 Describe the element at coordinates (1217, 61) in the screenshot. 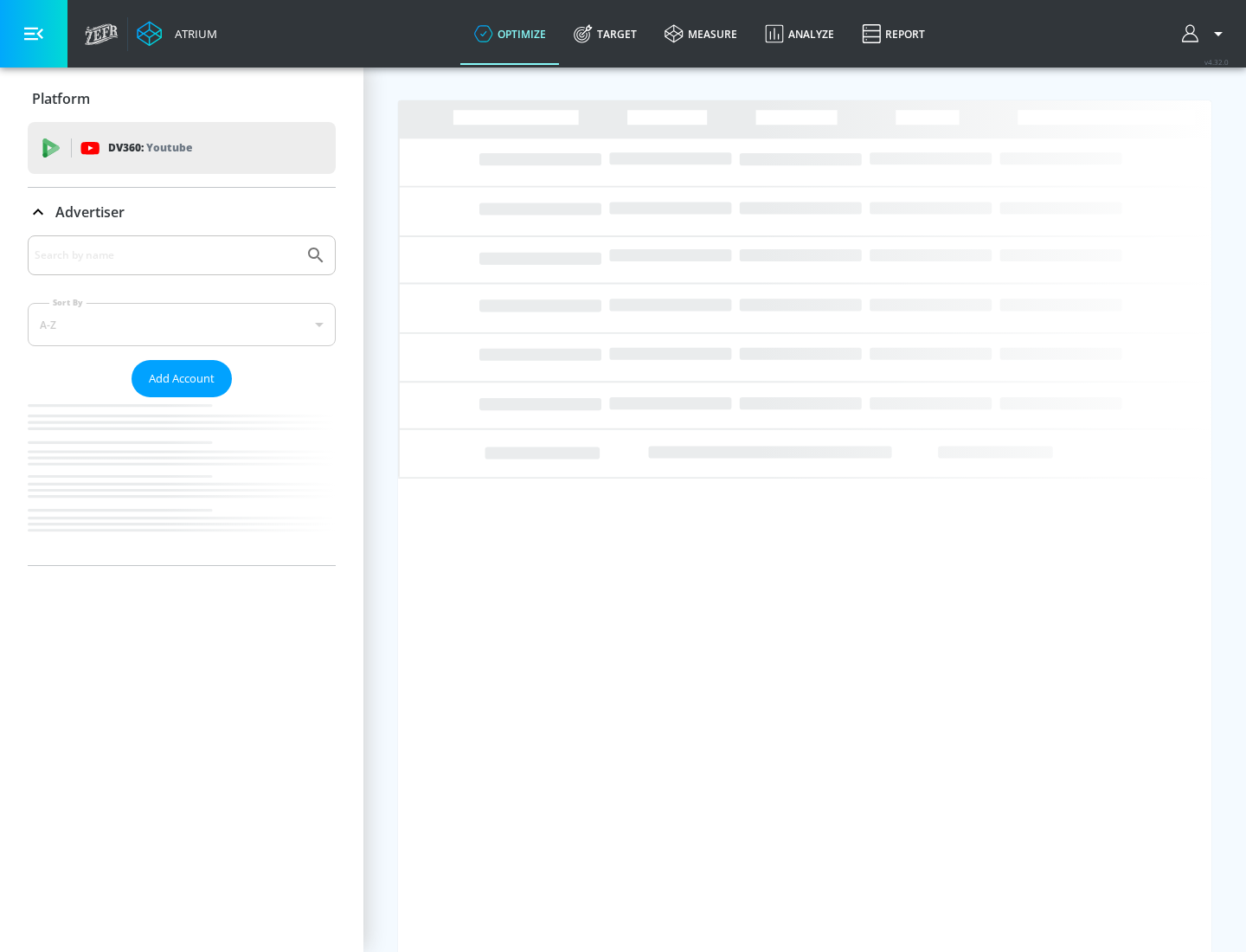

I see `span: v 4.32.0` at that location.